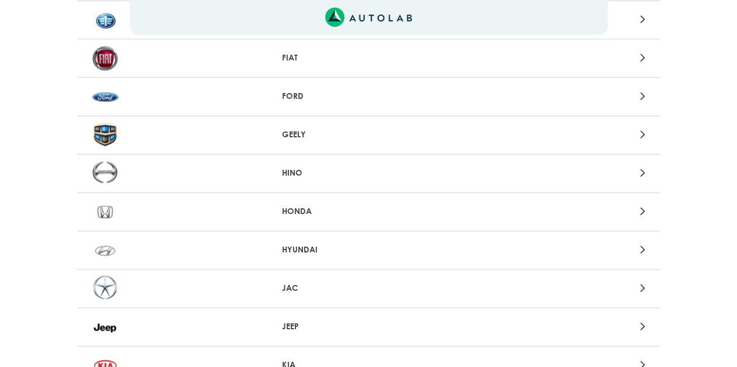 The width and height of the screenshot is (737, 367). What do you see at coordinates (105, 289) in the screenshot?
I see `img: JAC` at bounding box center [105, 289].